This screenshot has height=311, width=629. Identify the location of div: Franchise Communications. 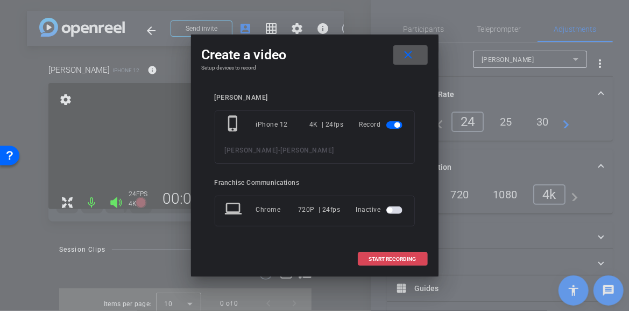
(315, 183).